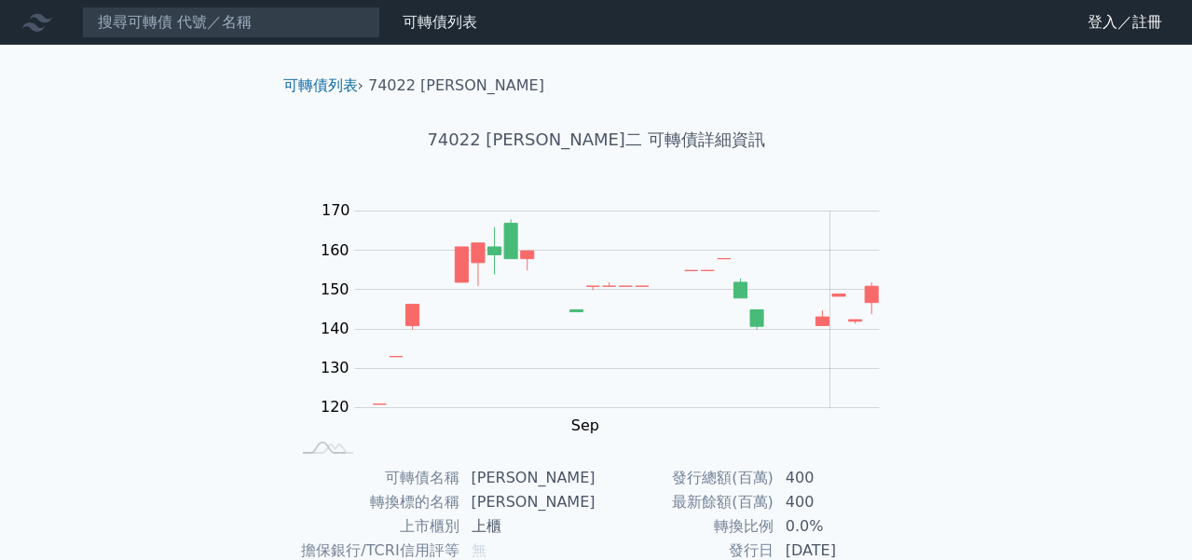 The height and width of the screenshot is (560, 1192). Describe the element at coordinates (838, 527) in the screenshot. I see `td: 0.0%` at that location.